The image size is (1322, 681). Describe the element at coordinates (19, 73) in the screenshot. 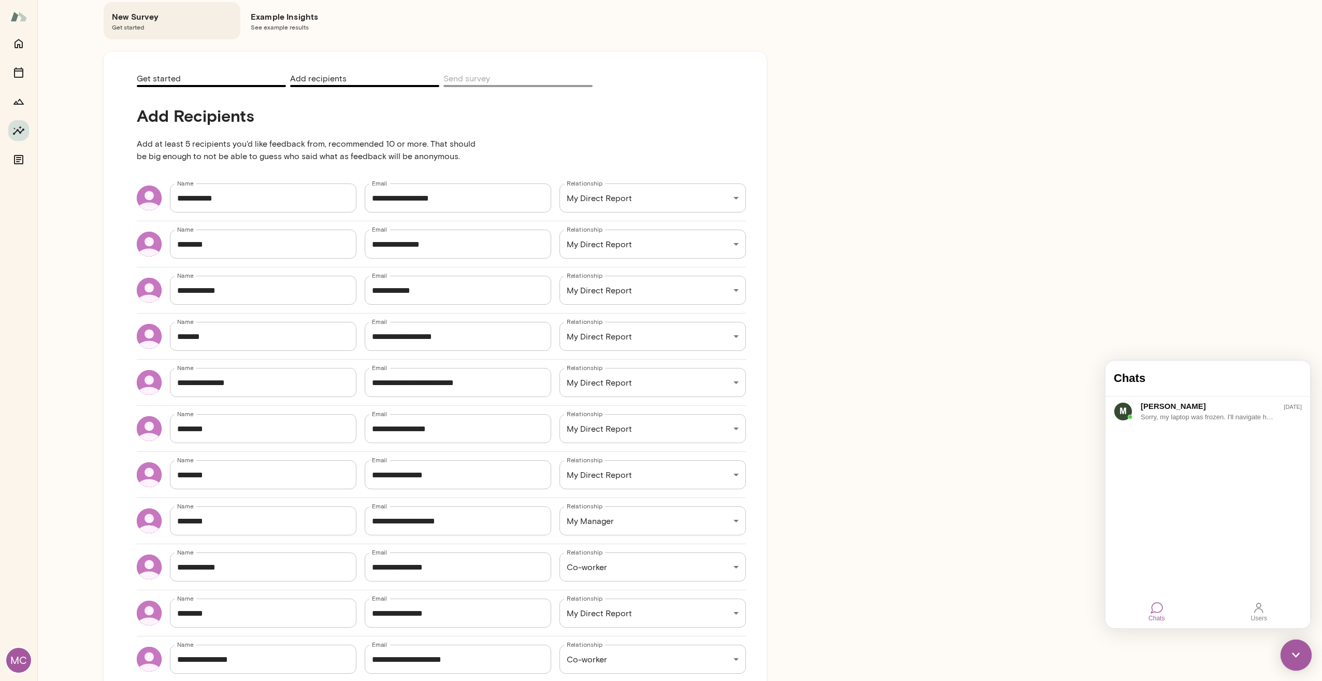

I see `button: Sessions` at that location.